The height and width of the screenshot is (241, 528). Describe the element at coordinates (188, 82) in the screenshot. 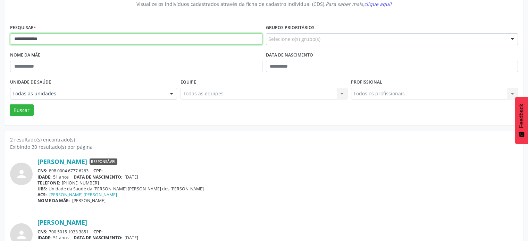

I see `label: Equipe` at that location.